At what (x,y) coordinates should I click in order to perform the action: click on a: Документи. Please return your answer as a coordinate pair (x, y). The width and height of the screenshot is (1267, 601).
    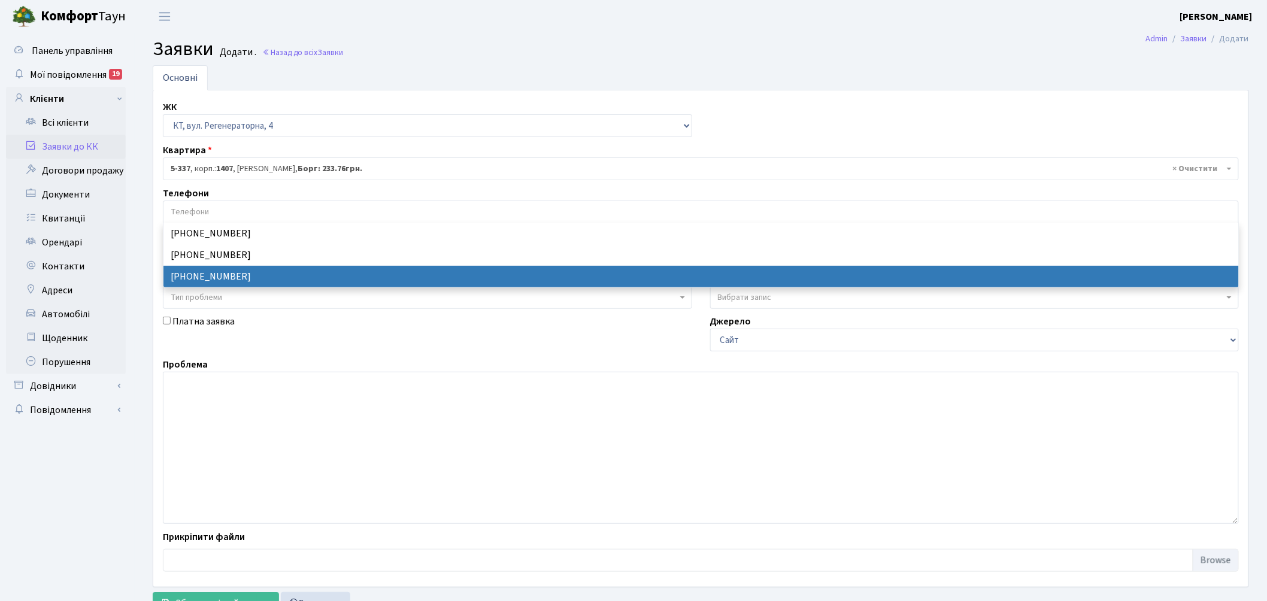
    Looking at the image, I should click on (66, 195).